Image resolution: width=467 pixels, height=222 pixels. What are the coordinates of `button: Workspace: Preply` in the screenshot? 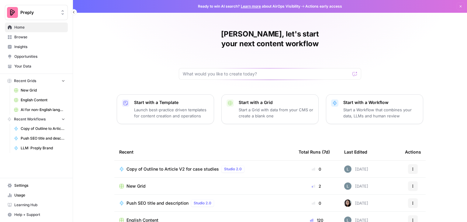 It's located at (36, 12).